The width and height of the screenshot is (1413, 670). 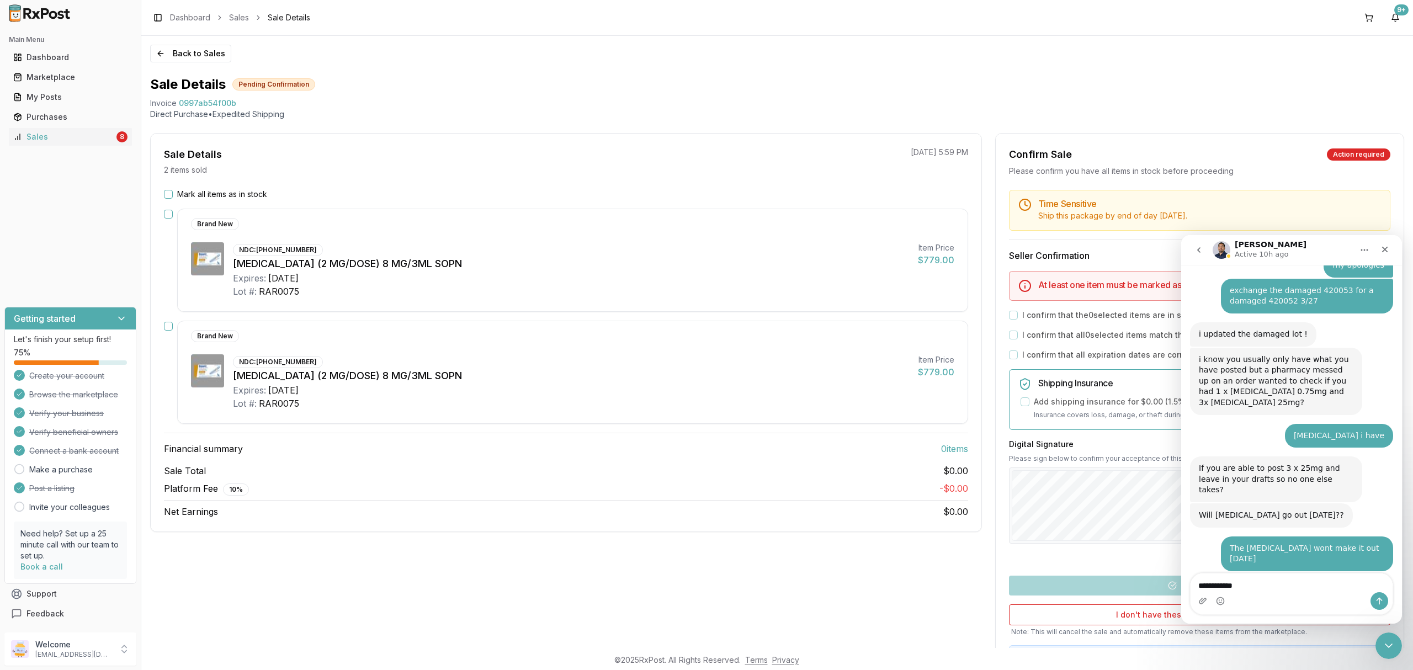 I want to click on div: Marketplace, so click(x=70, y=77).